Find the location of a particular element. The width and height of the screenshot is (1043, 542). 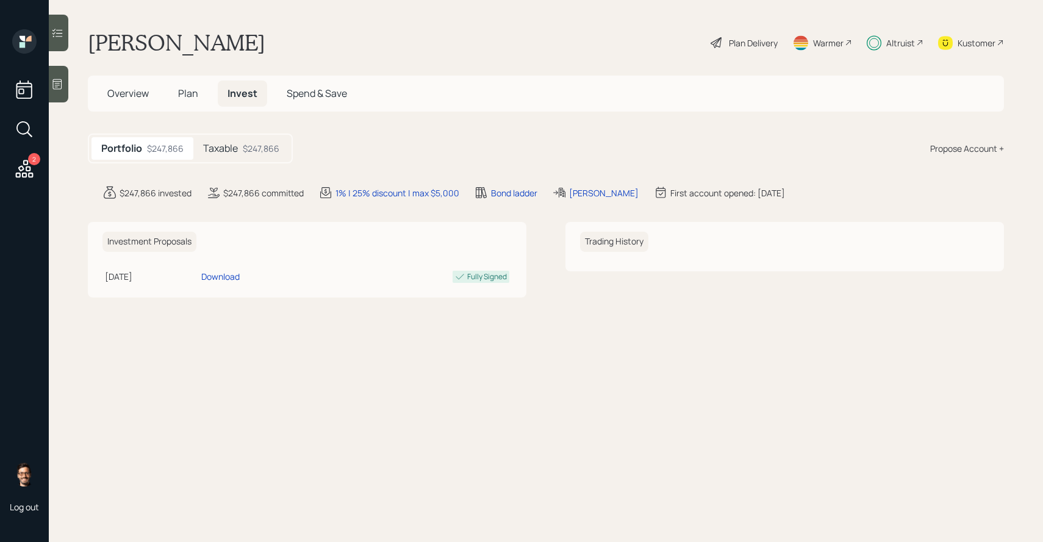

span: Spend & Save is located at coordinates (316, 93).